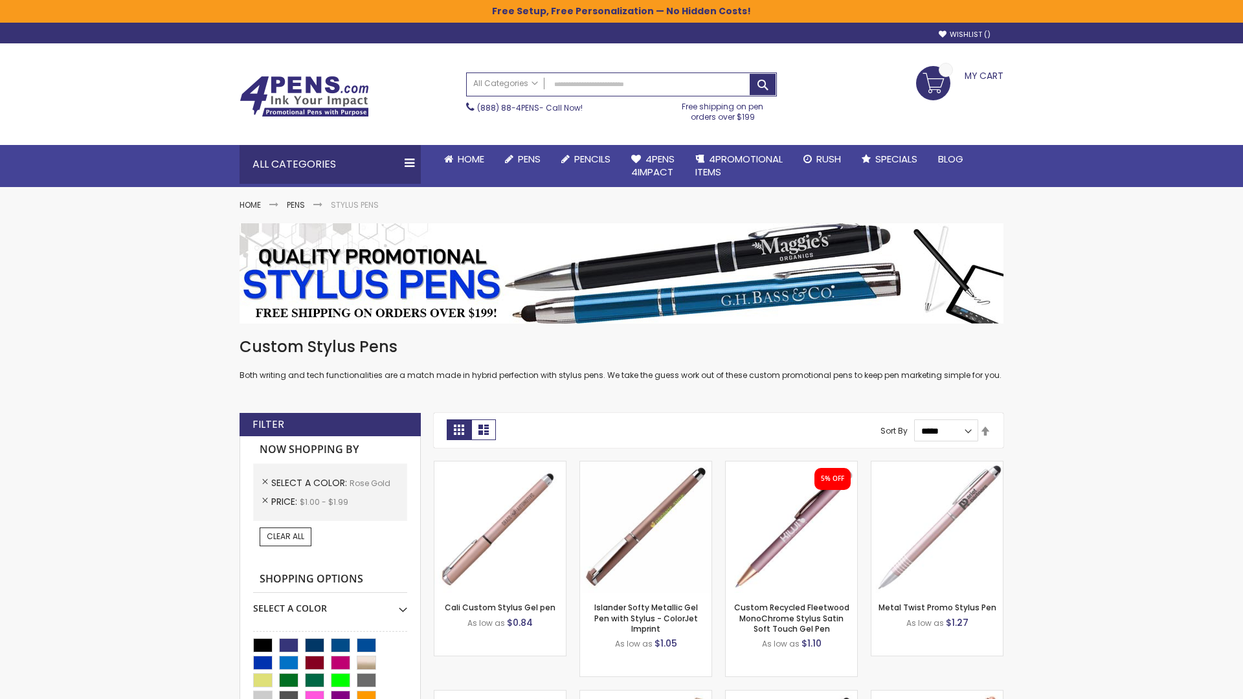 The width and height of the screenshot is (1243, 699). What do you see at coordinates (370, 483) in the screenshot?
I see `span: Rose Gold` at bounding box center [370, 483].